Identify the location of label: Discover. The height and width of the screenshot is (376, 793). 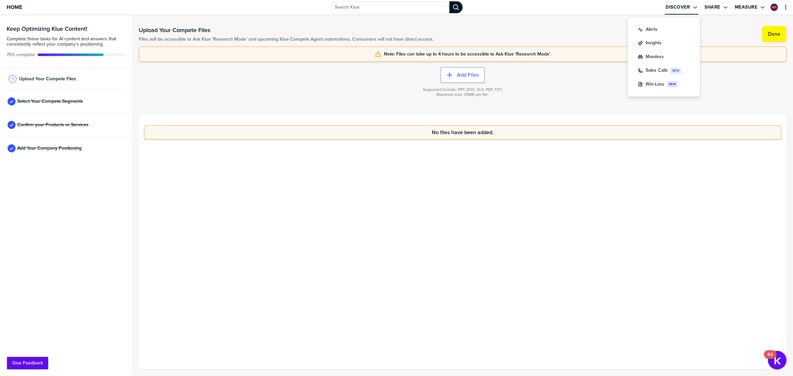
(677, 7).